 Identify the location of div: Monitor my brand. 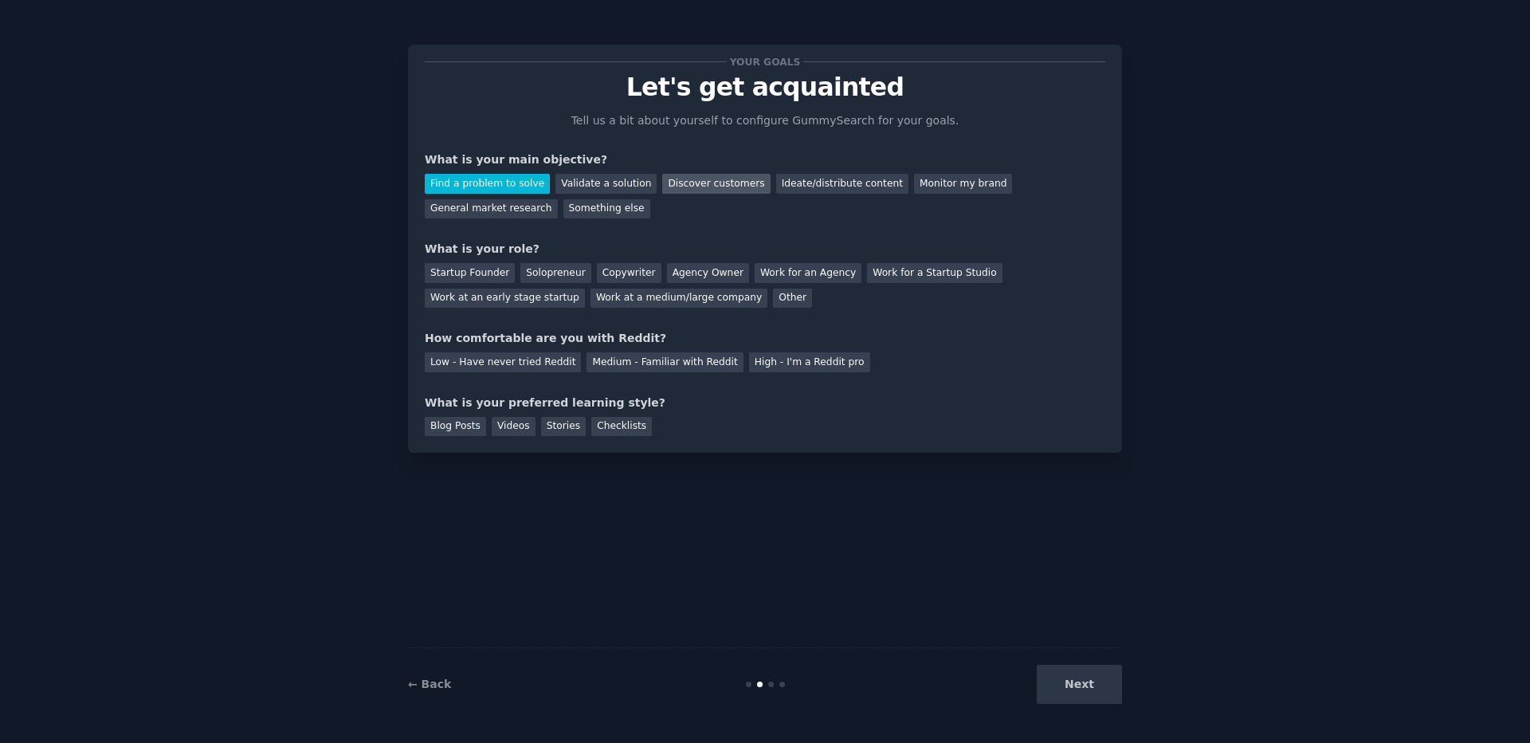
(962, 183).